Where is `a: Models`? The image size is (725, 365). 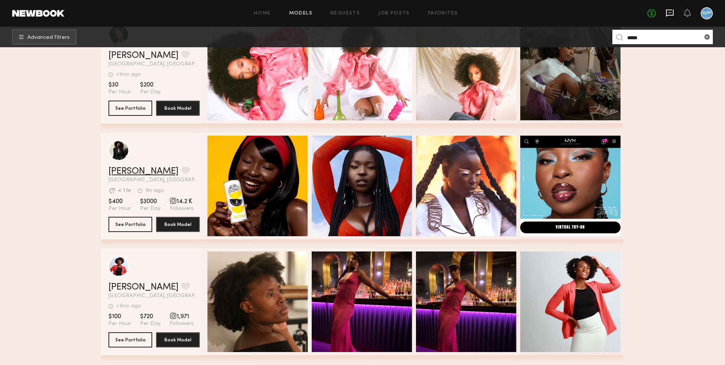 a: Models is located at coordinates (301, 13).